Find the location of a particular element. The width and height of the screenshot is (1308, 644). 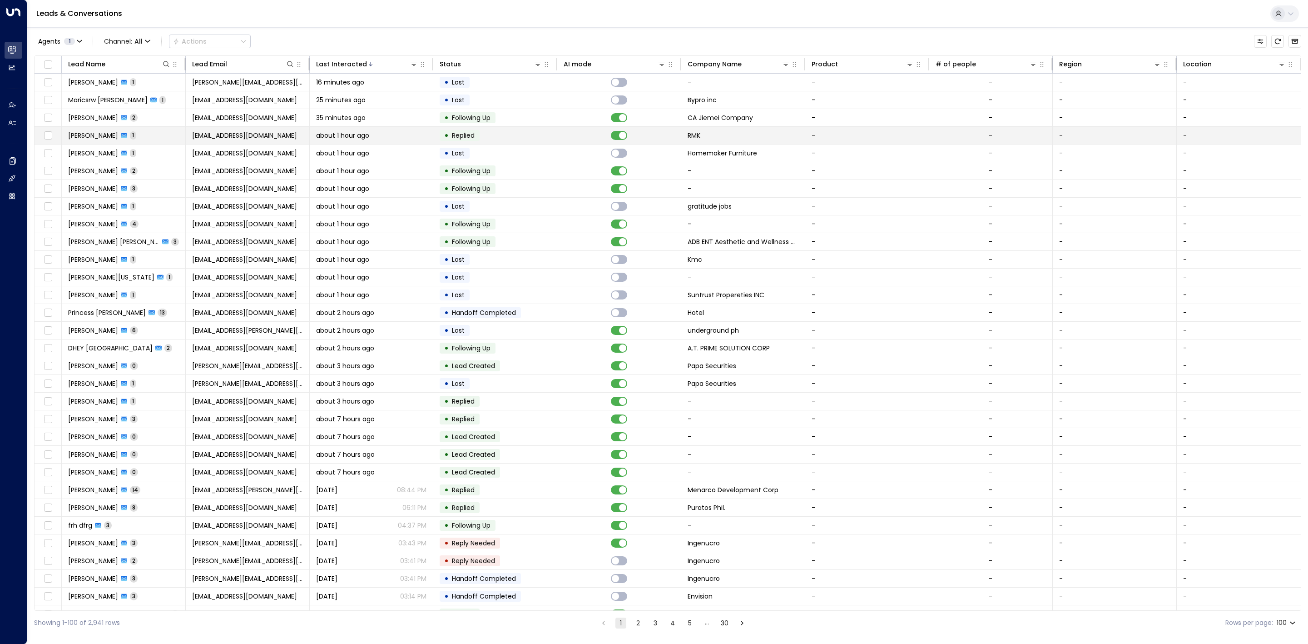

span: rinohatakumi@gmail.com is located at coordinates (244, 189).